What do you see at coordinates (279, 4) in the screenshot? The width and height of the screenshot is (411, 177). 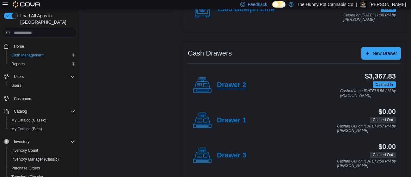 I see `input: Dark Mode` at bounding box center [279, 4].